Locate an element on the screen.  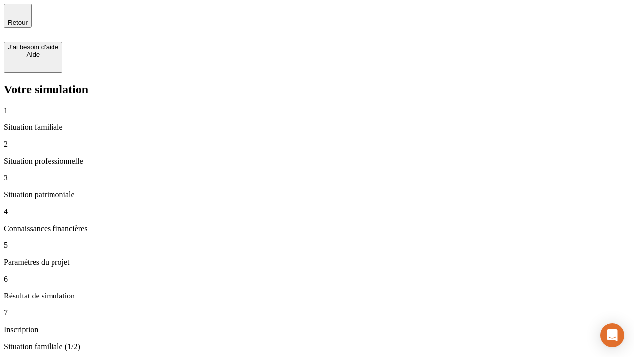
p: Situation professionnelle is located at coordinates (317, 161).